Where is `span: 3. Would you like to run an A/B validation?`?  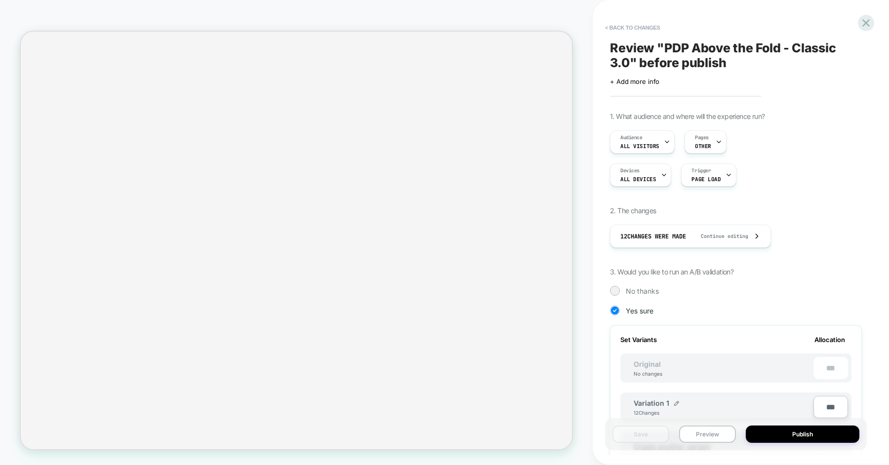
span: 3. Would you like to run an A/B validation? is located at coordinates (672, 272).